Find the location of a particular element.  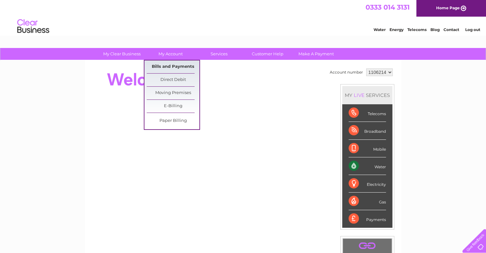

a: Blog is located at coordinates (435, 29).